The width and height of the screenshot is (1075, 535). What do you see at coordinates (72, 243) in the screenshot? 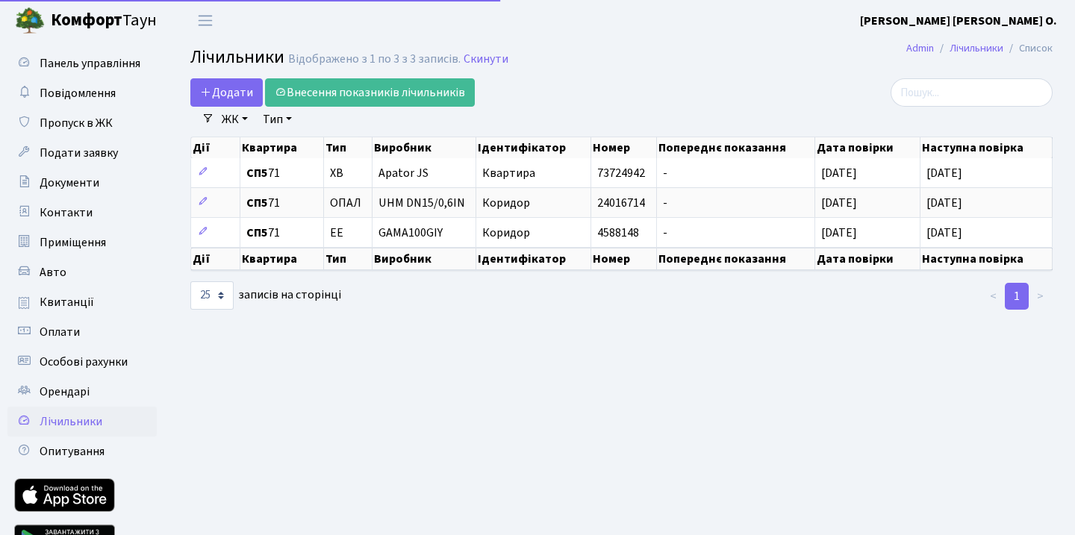
I see `span: Приміщення` at bounding box center [72, 243].